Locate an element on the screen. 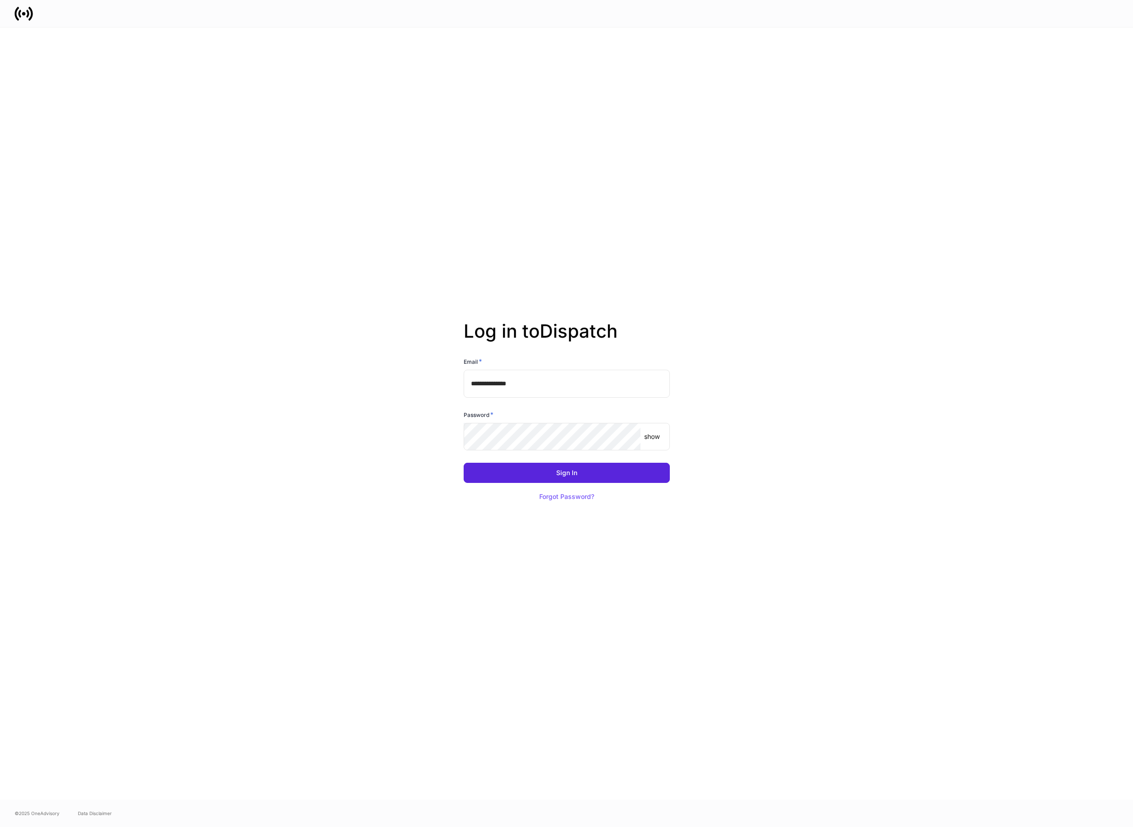  div: Sign In is located at coordinates (567, 473).